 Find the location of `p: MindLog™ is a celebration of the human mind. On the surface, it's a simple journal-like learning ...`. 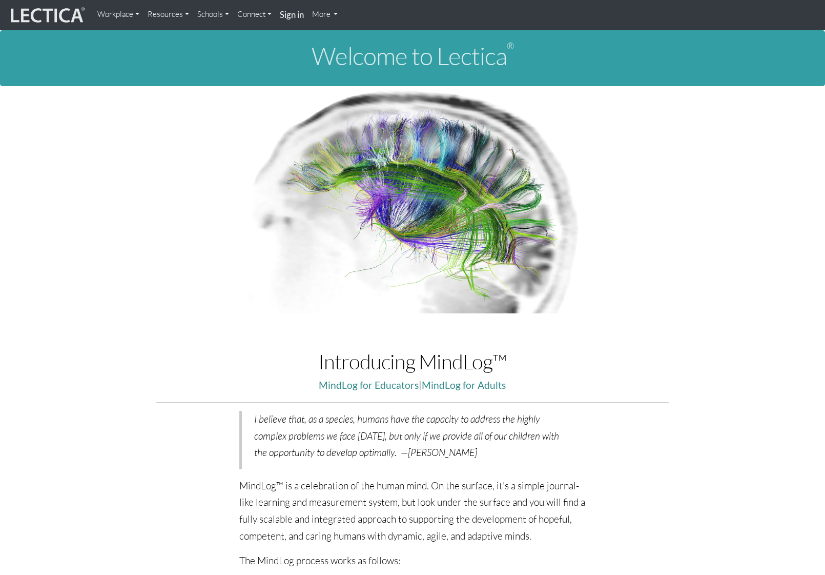

p: MindLog™ is a celebration of the human mind. On the surface, it's a simple journal-like learning ... is located at coordinates (413, 510).